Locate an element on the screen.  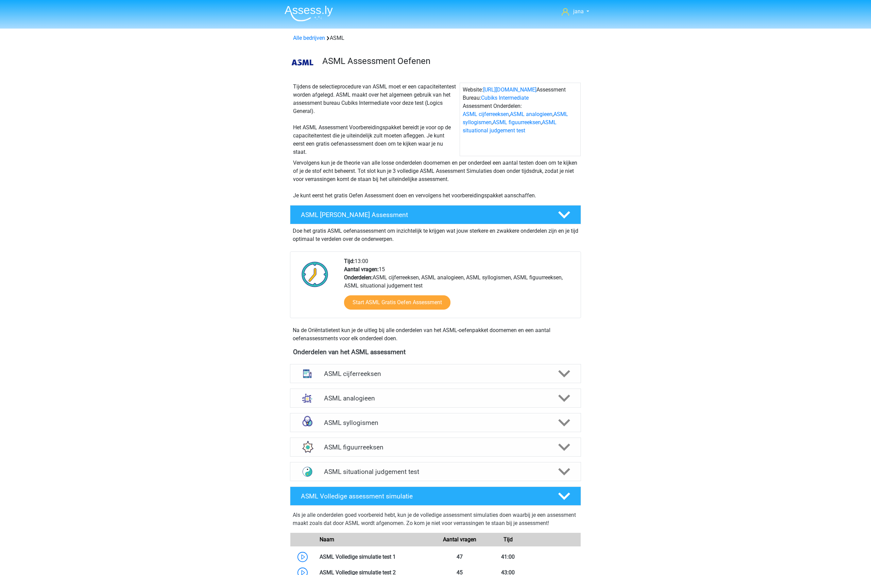
img: analogieen is located at coordinates (307, 398).